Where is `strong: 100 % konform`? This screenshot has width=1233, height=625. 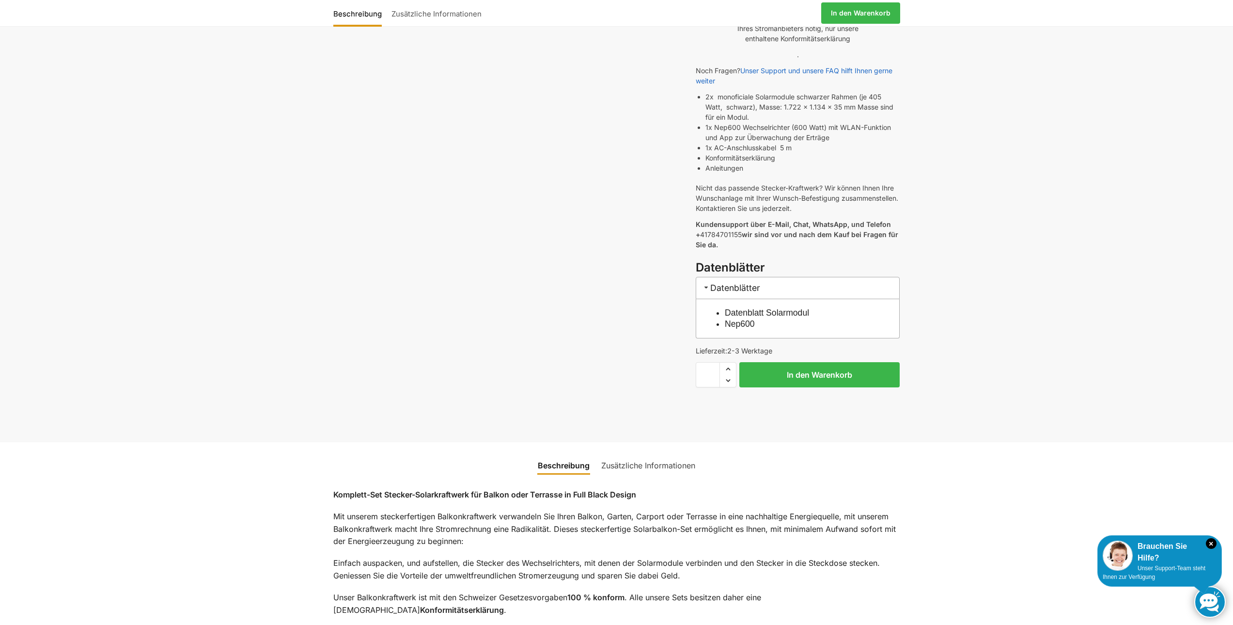 strong: 100 % konform is located at coordinates (596, 597).